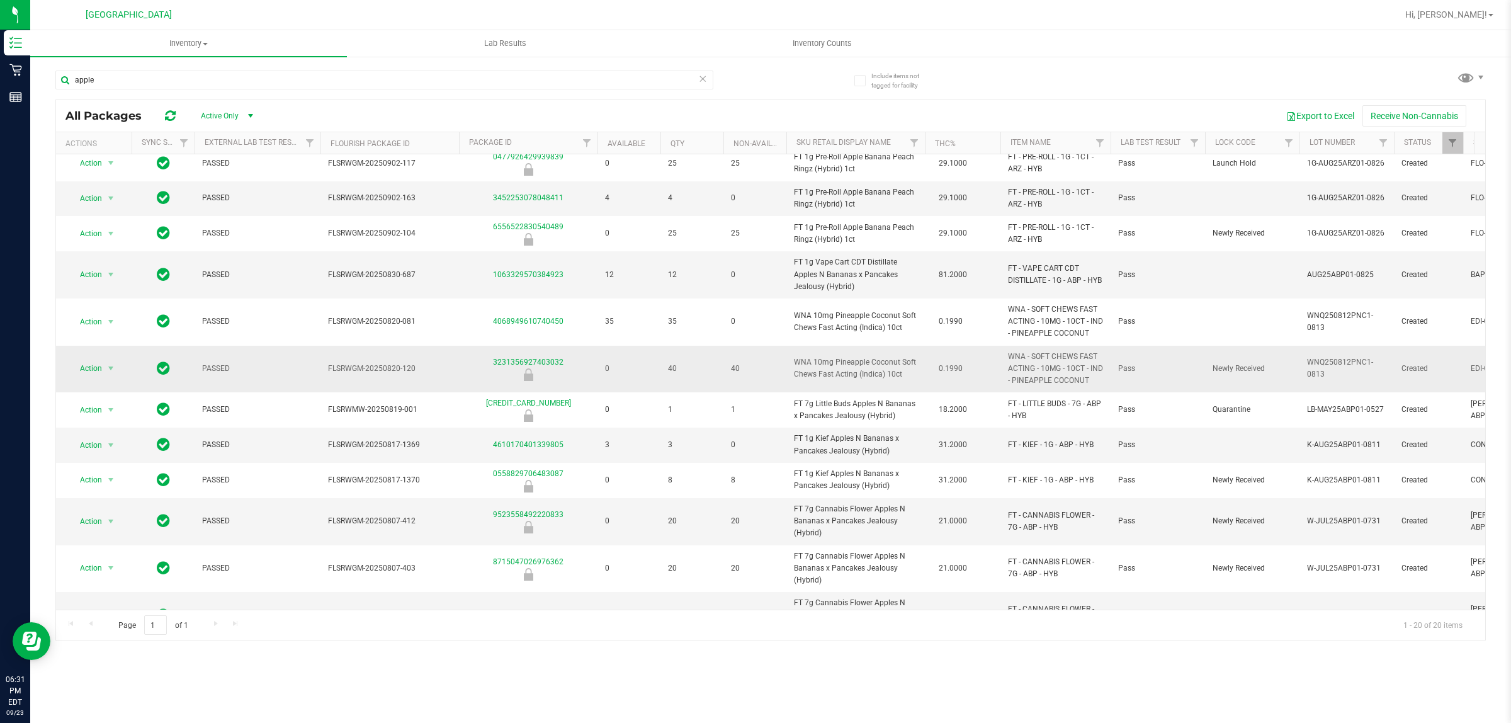 The image size is (1511, 723). Describe the element at coordinates (528, 416) in the screenshot. I see `div: Quarantine` at that location.